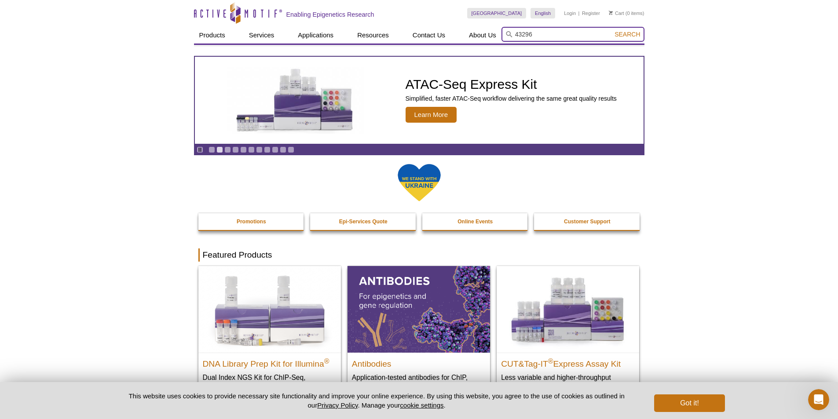 The image size is (838, 419). What do you see at coordinates (511, 99) in the screenshot?
I see `p: Simplified, faster ATAC-Seq workflow delivering the same great quality results` at bounding box center [511, 99].